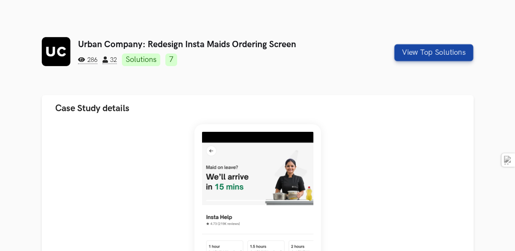  I want to click on button: View Top Solutions, so click(433, 53).